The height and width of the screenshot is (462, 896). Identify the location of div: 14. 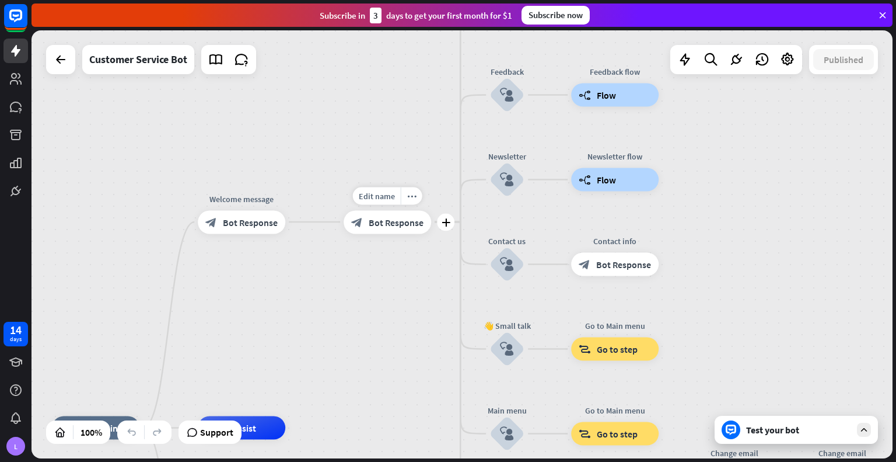
(16, 330).